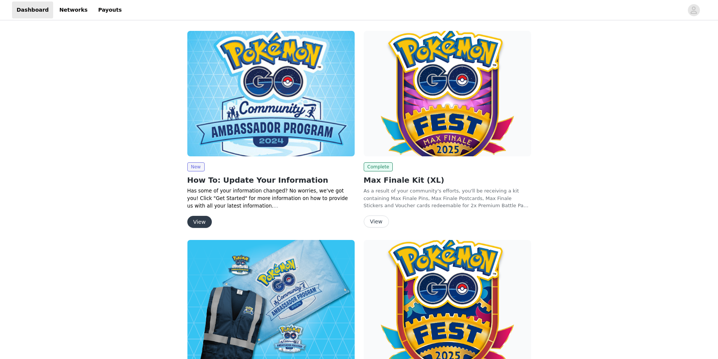 This screenshot has height=359, width=718. Describe the element at coordinates (271, 180) in the screenshot. I see `h2: How To: Update Your Information` at that location.